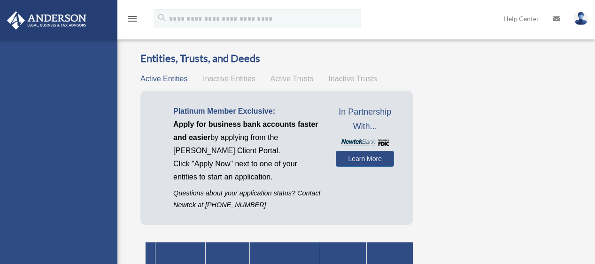 Image resolution: width=595 pixels, height=264 pixels. I want to click on img: Anderson Advisors Platinum Portal, so click(46, 20).